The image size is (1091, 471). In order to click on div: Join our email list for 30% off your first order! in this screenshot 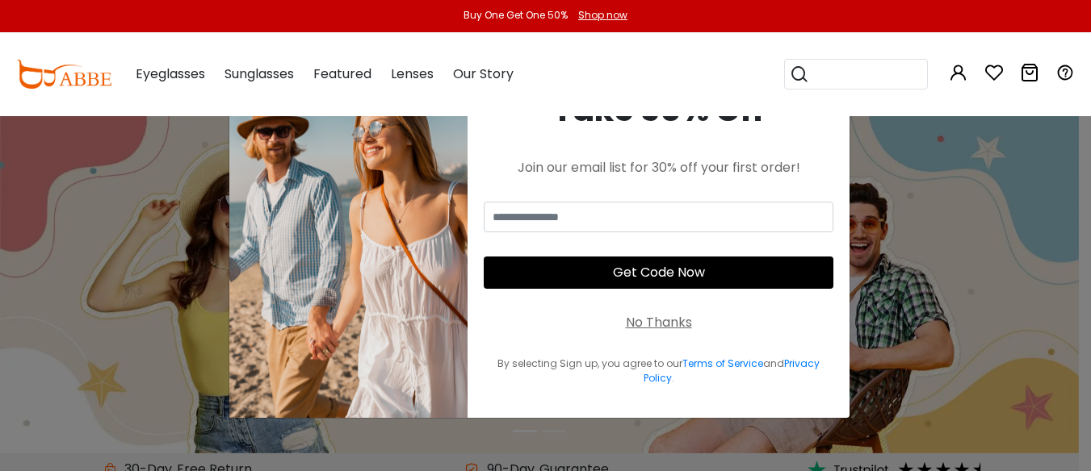, I will do `click(658, 168)`.